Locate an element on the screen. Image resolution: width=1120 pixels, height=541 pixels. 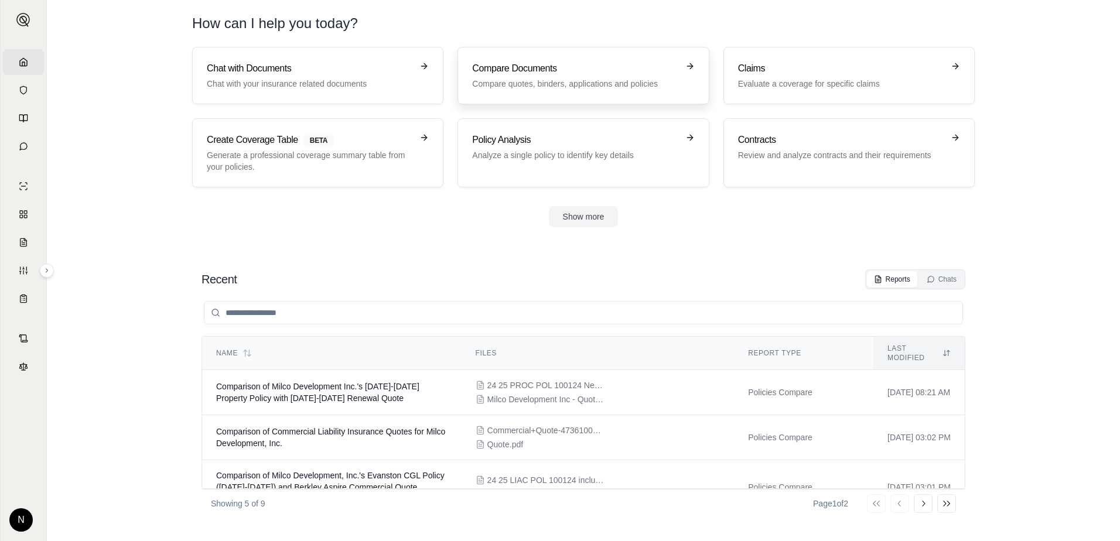
button: Reports is located at coordinates (892, 279).